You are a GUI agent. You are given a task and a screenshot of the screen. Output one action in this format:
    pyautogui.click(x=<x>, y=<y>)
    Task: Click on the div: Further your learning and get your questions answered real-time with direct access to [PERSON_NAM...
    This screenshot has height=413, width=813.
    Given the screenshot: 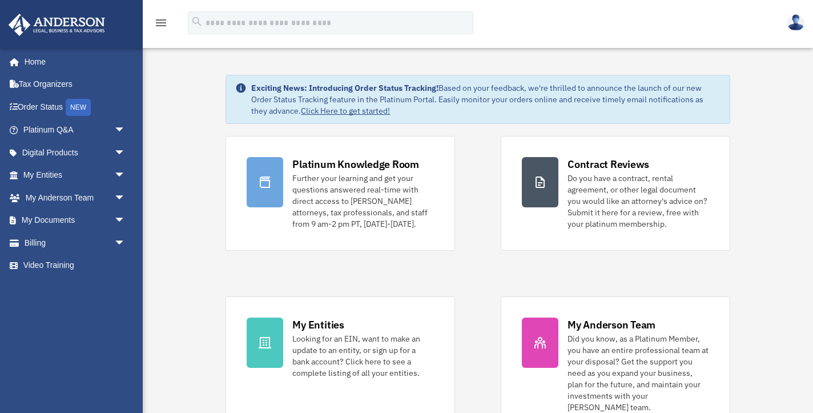 What is the action you would take?
    pyautogui.click(x=363, y=201)
    